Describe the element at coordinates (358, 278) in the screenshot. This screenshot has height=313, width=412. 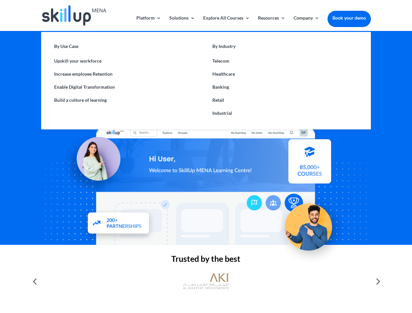
I see `div: Chat Widget` at that location.